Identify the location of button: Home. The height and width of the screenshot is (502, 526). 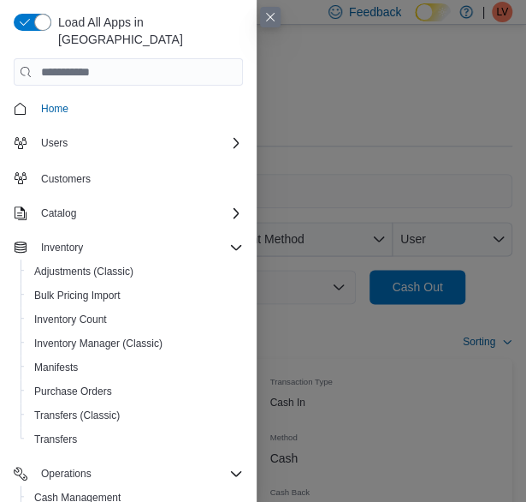
(128, 108).